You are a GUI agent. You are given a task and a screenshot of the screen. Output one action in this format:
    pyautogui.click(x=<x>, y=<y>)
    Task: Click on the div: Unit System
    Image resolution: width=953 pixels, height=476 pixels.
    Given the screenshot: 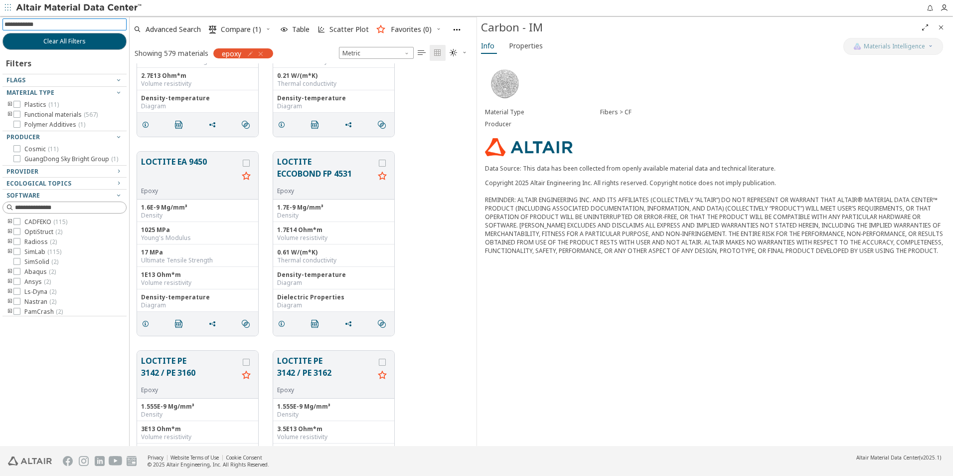 What is the action you would take?
    pyautogui.click(x=376, y=53)
    